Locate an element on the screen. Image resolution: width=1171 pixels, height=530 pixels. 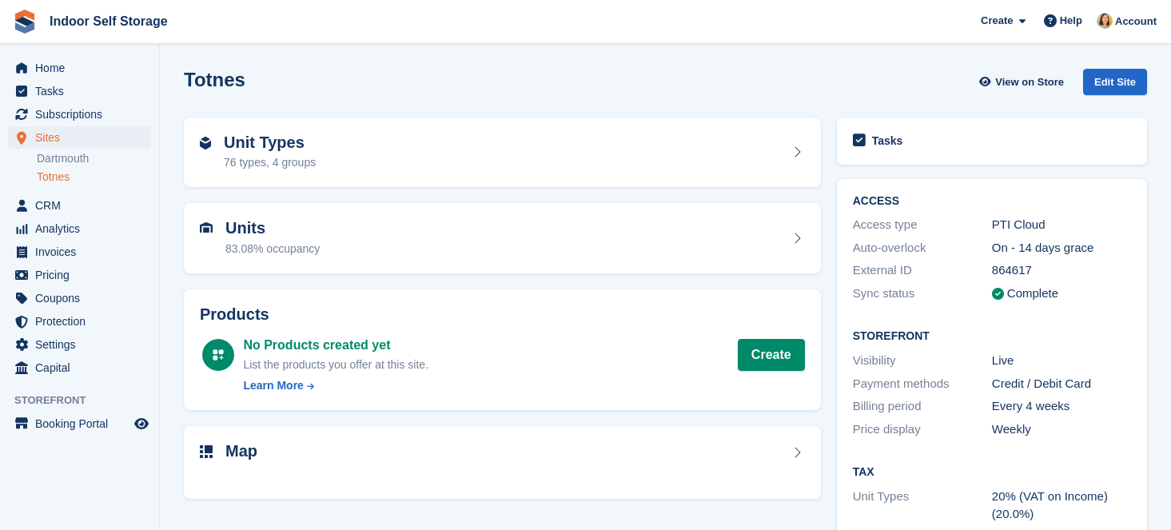
span: Invoices is located at coordinates (83, 252).